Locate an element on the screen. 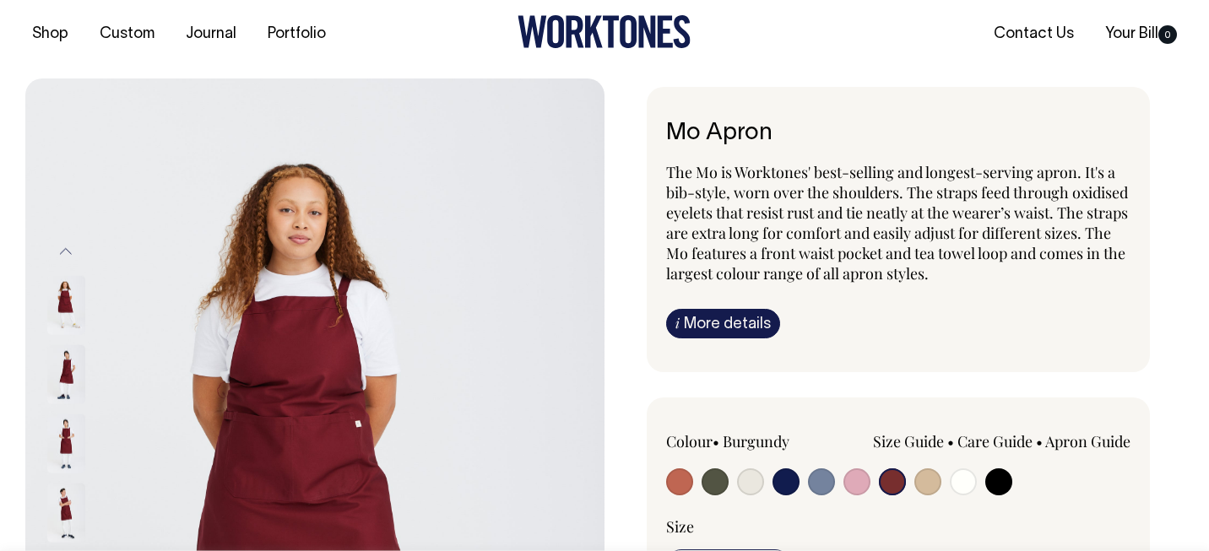  div: Size is located at coordinates (898, 527).